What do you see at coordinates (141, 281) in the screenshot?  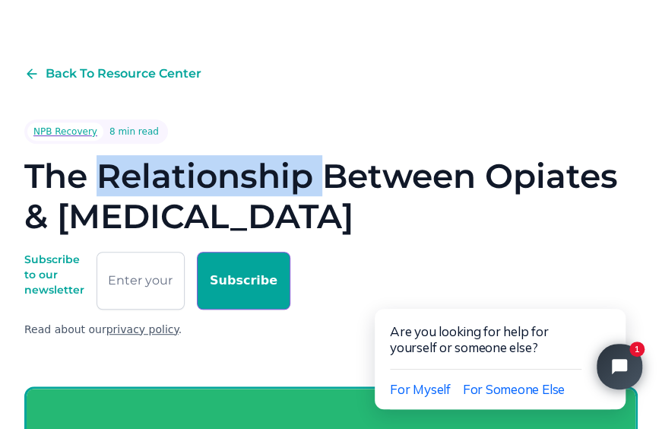 I see `input: Enter your email` at bounding box center [141, 281].